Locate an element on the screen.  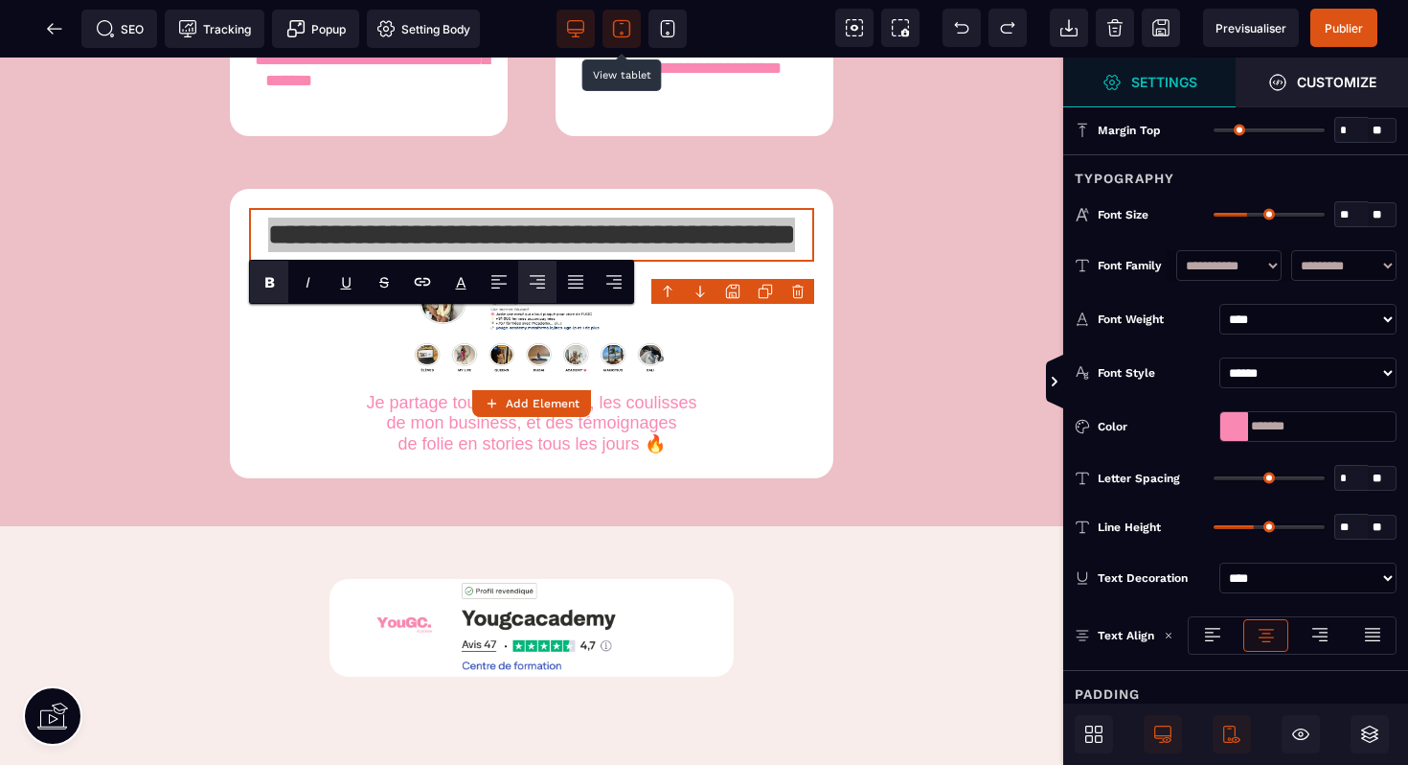
span: Line Height is located at coordinates (1130, 527).